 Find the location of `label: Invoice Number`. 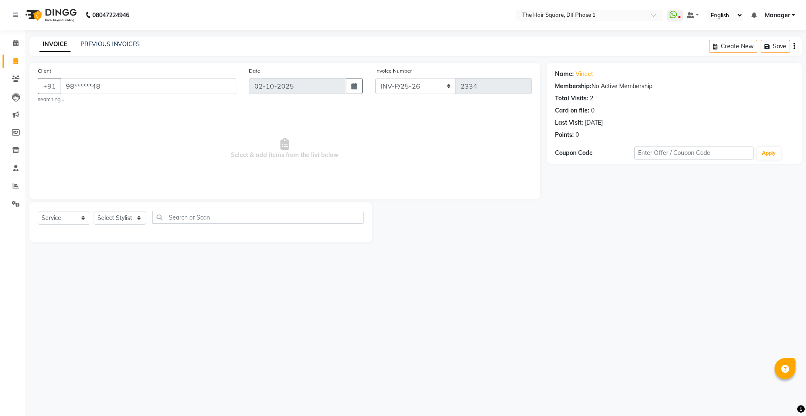

label: Invoice Number is located at coordinates (393, 71).